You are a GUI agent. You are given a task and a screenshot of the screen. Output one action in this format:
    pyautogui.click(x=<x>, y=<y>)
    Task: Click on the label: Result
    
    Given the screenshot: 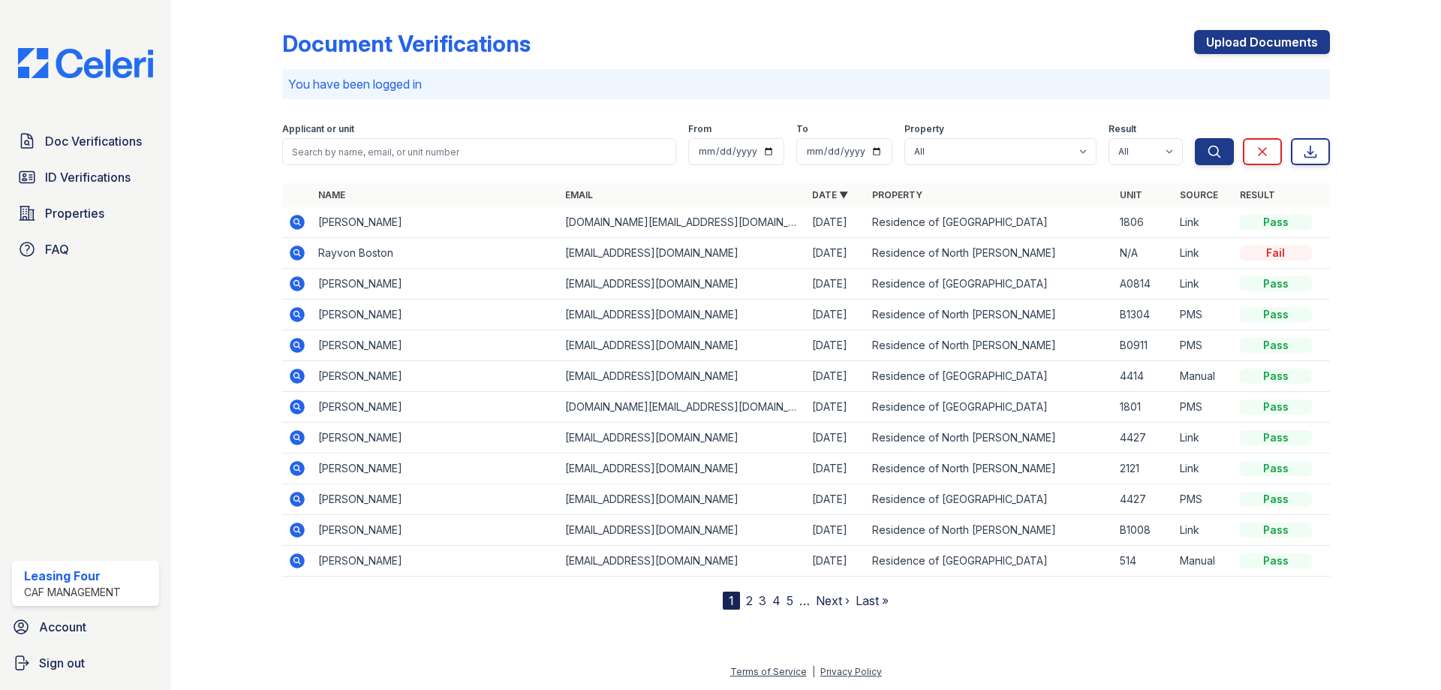 What is the action you would take?
    pyautogui.click(x=1122, y=129)
    